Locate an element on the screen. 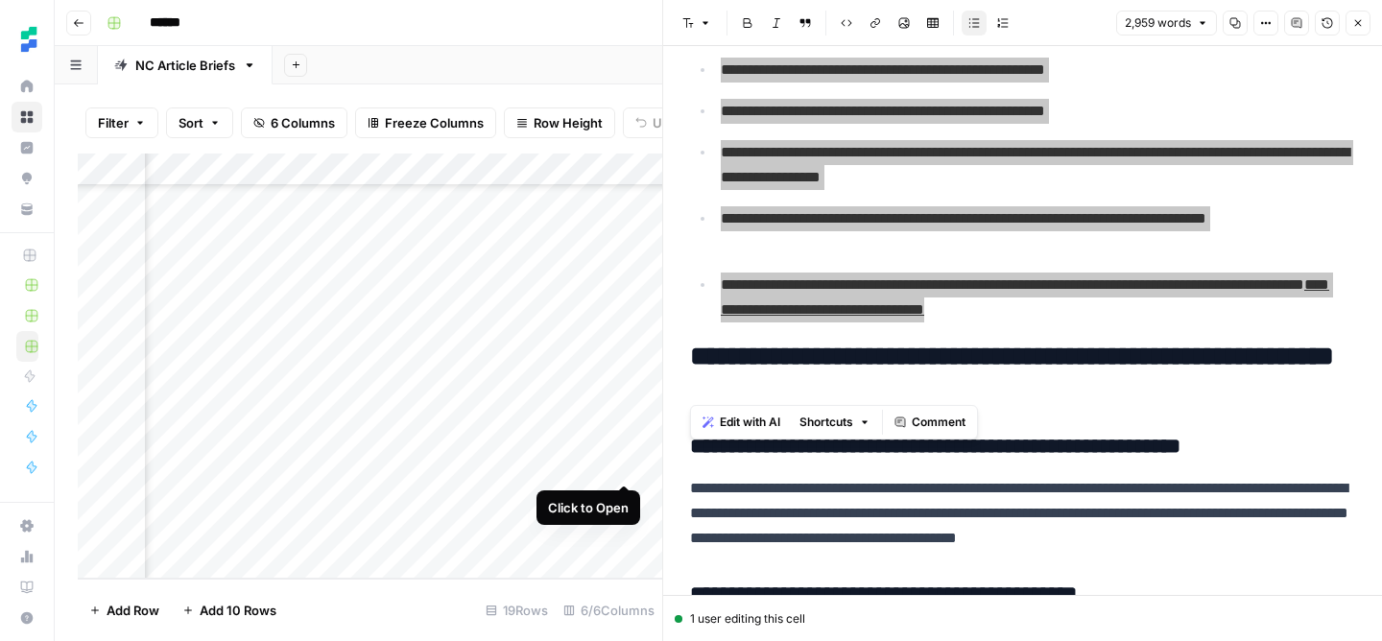 This screenshot has height=641, width=1382. span: Undo is located at coordinates (669, 123).